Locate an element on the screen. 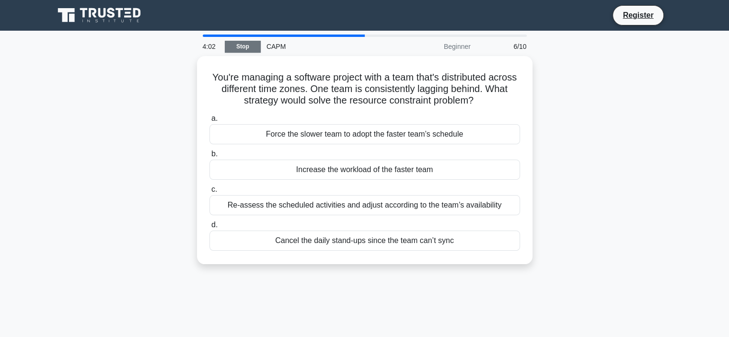  a: Register is located at coordinates (638, 15).